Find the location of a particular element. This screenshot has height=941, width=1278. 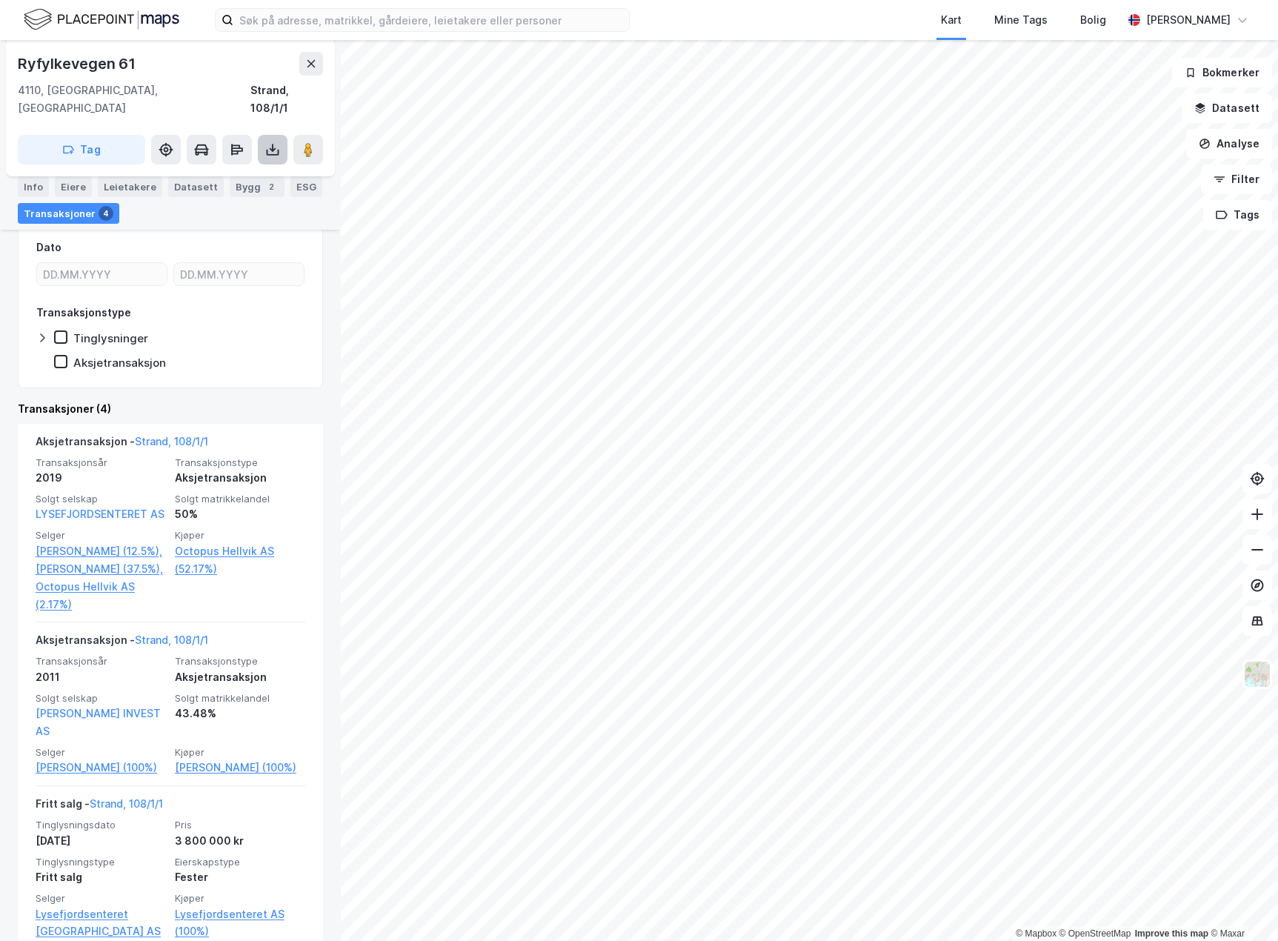

div: 43.48% is located at coordinates (240, 714).